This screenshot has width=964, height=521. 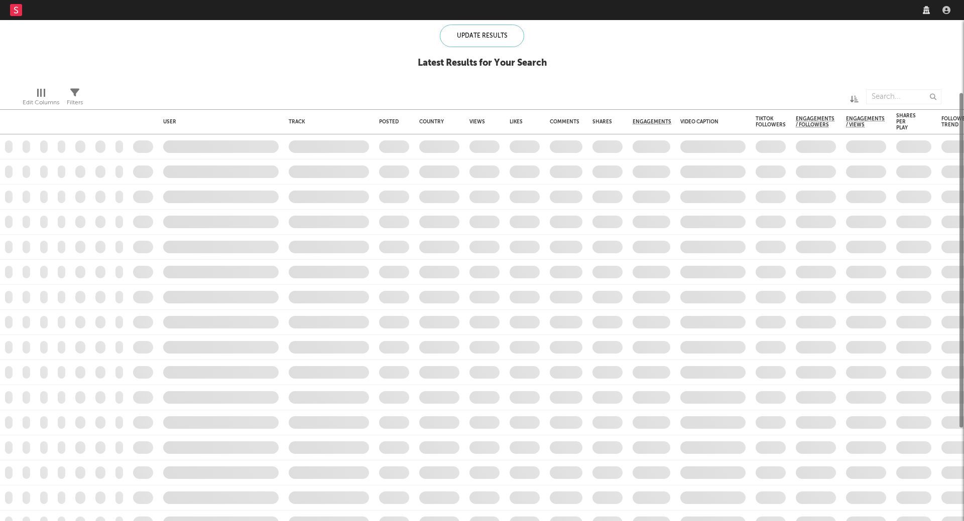 What do you see at coordinates (482, 36) in the screenshot?
I see `div: Update Results` at bounding box center [482, 36].